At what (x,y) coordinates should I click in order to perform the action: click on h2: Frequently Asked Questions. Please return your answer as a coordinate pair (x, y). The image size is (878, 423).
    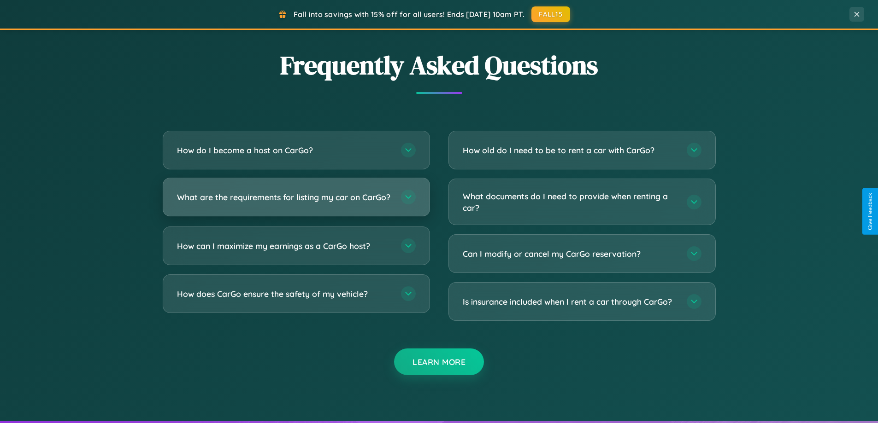
    Looking at the image, I should click on (439, 65).